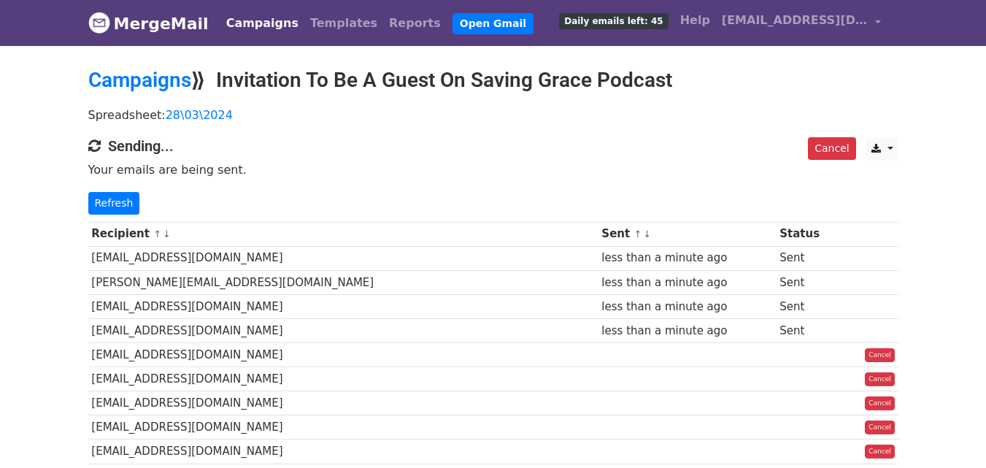  Describe the element at coordinates (807, 233) in the screenshot. I see `th: Status` at that location.